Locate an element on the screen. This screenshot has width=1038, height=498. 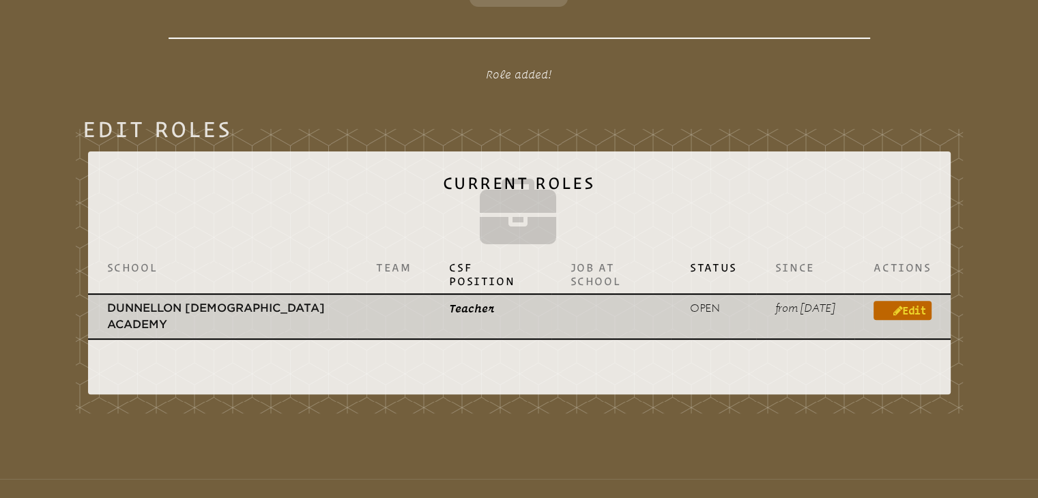
p: open is located at coordinates (713, 308).